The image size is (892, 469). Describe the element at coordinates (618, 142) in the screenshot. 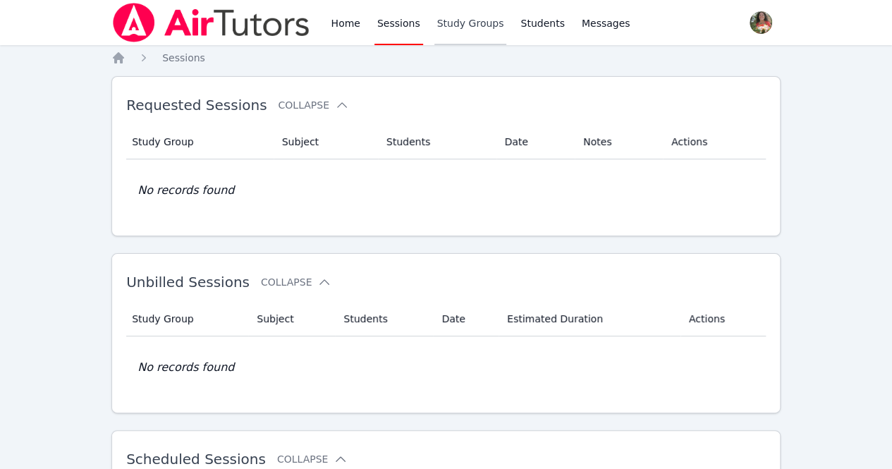

I see `th: Notes` at that location.